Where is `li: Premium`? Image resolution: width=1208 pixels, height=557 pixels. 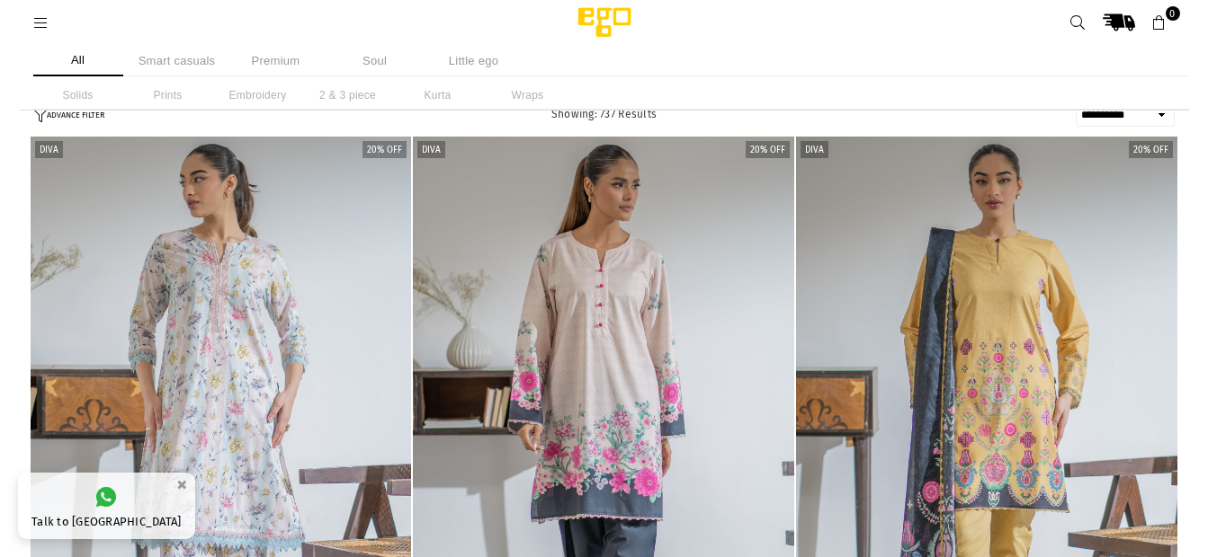
li: Premium is located at coordinates (276, 60).